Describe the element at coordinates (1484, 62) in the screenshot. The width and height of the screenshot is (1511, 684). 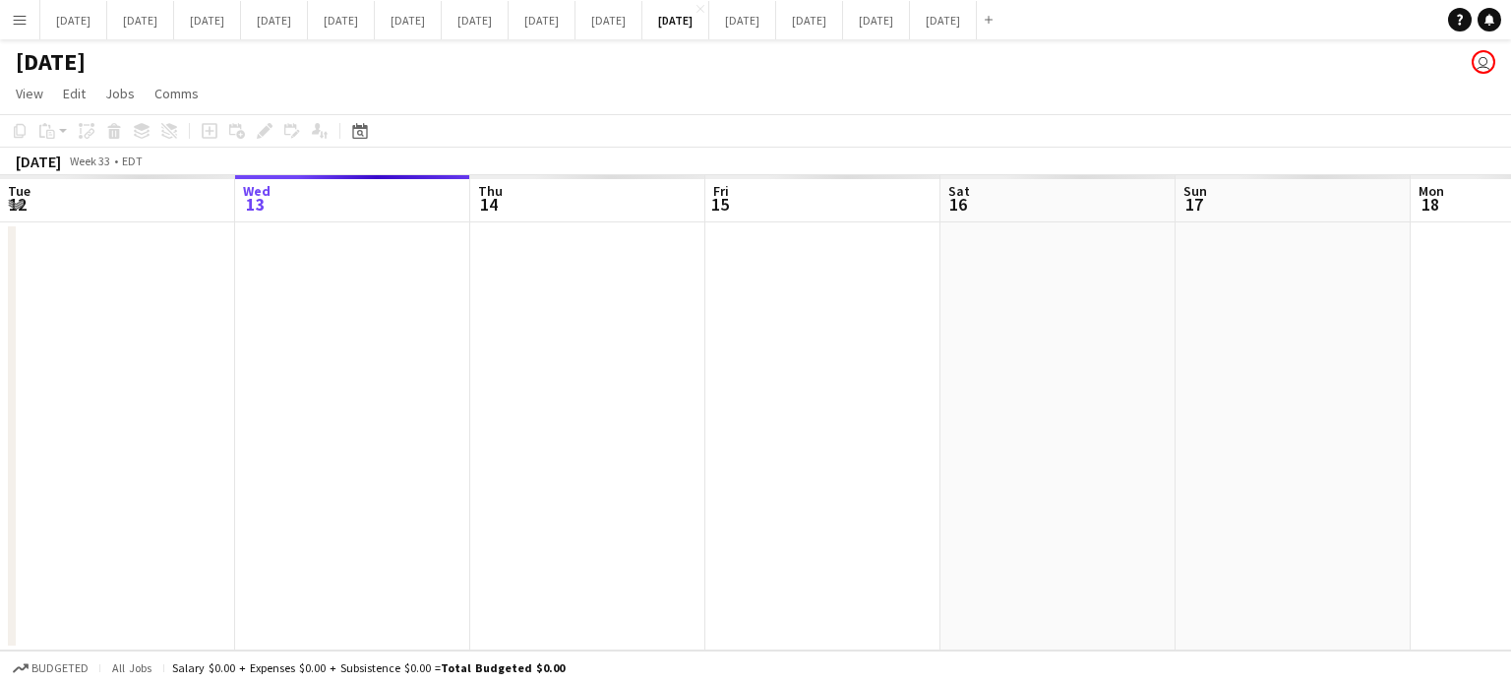
I see `app-user-avatar: Jolanta Rokowski` at that location.